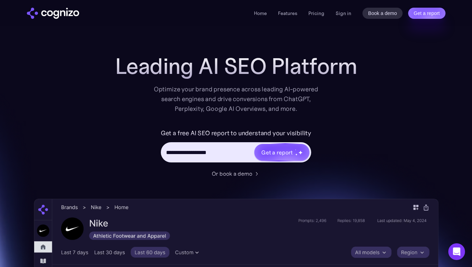 The image size is (472, 267). I want to click on a: Or book a demo, so click(236, 174).